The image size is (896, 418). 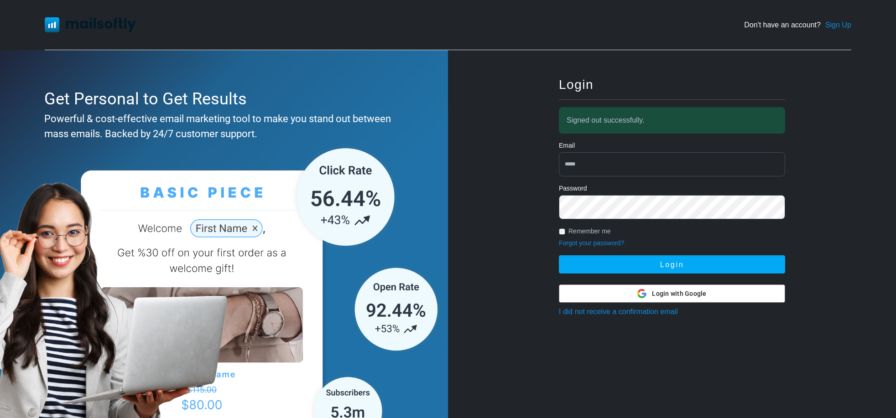 I want to click on div: Get Personal to Get Results, so click(x=222, y=99).